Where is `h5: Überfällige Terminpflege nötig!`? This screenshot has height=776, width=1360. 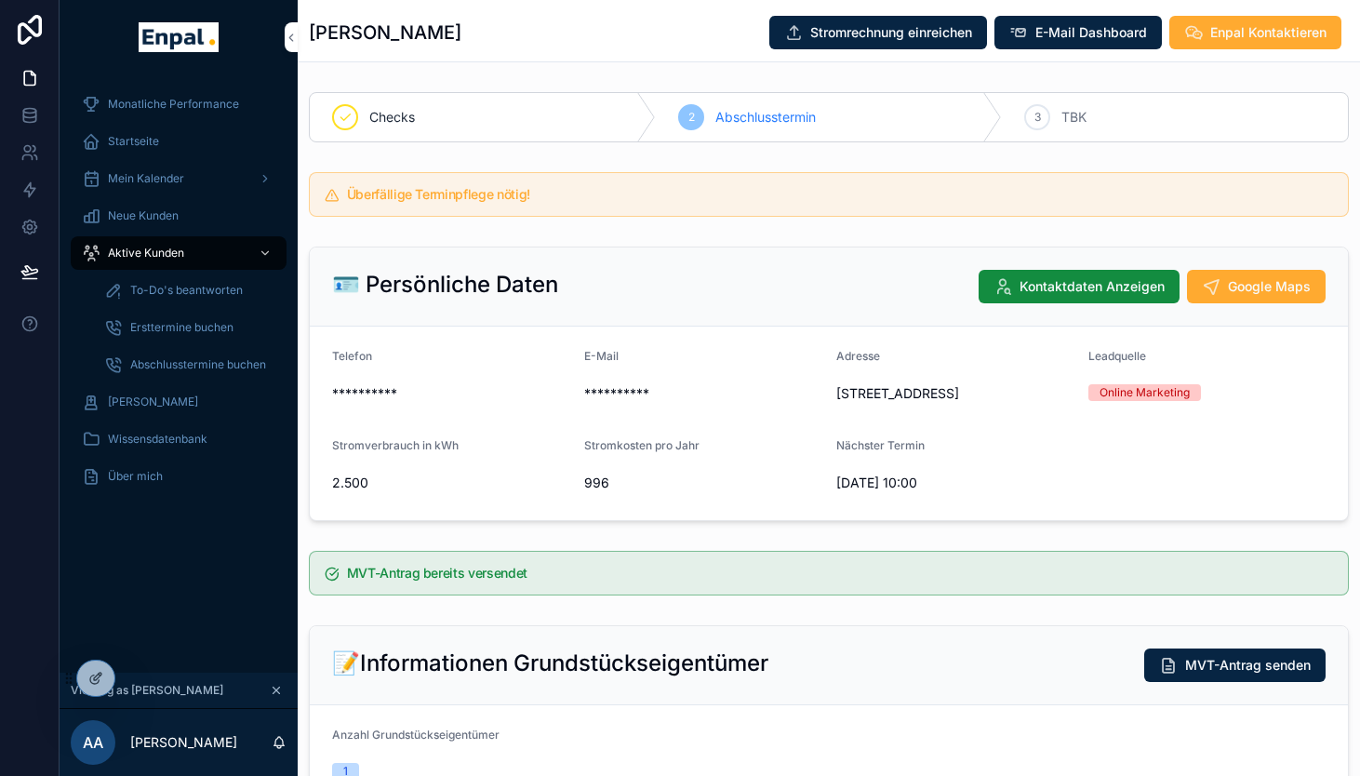 h5: Überfällige Terminpflege nötig! is located at coordinates (840, 194).